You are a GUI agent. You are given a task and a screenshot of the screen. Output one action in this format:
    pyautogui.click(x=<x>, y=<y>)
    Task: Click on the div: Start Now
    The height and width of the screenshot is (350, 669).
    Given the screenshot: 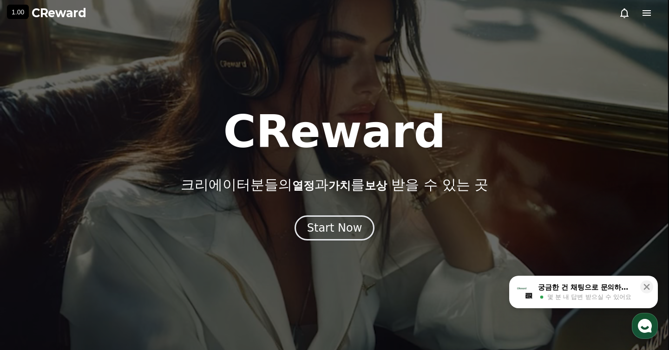 What is the action you would take?
    pyautogui.click(x=335, y=228)
    